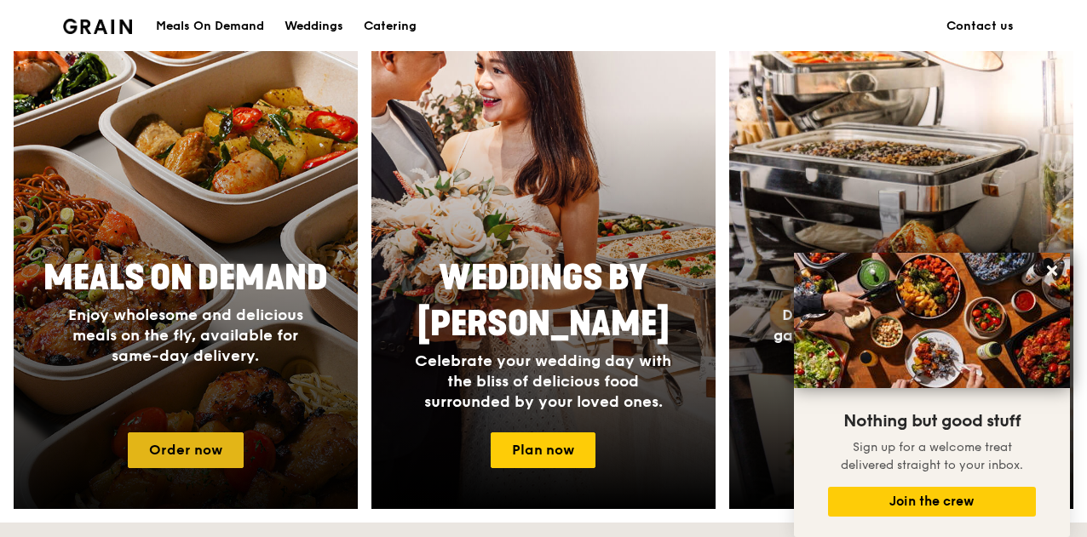 The image size is (1087, 537). I want to click on div: Meals On Demand, so click(210, 26).